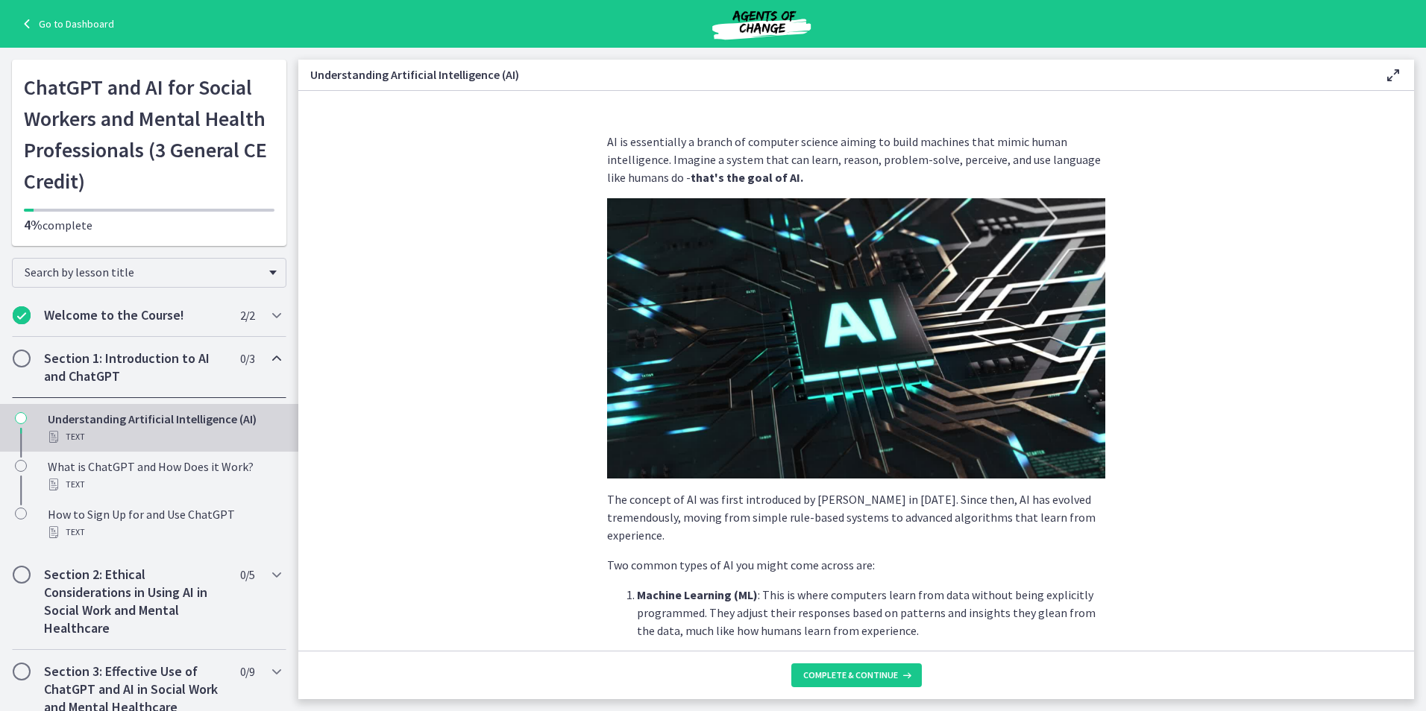 The image size is (1426, 711). I want to click on span: 0 / 9, so click(247, 672).